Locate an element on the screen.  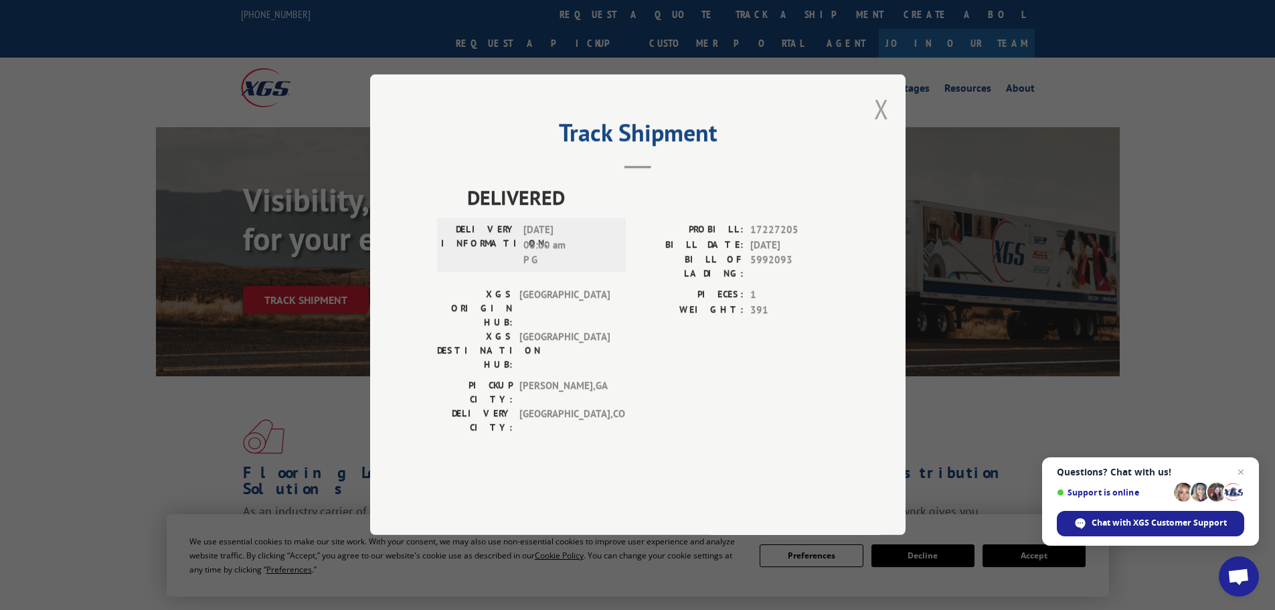
span: 1 is located at coordinates (795, 295).